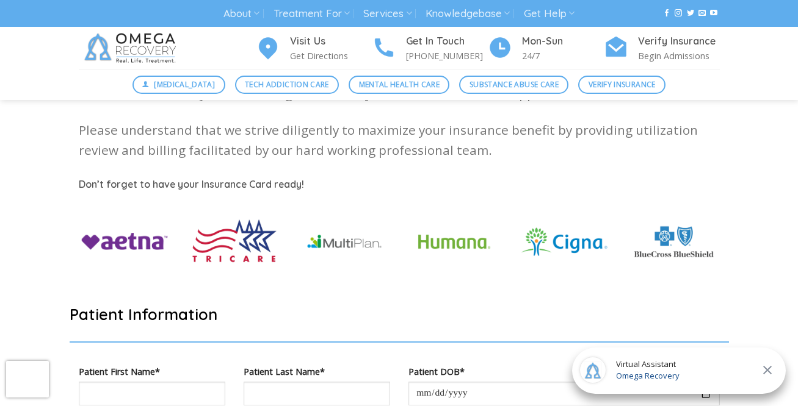 The image size is (798, 406). Describe the element at coordinates (621, 85) in the screenshot. I see `a: Verify Insurance` at that location.